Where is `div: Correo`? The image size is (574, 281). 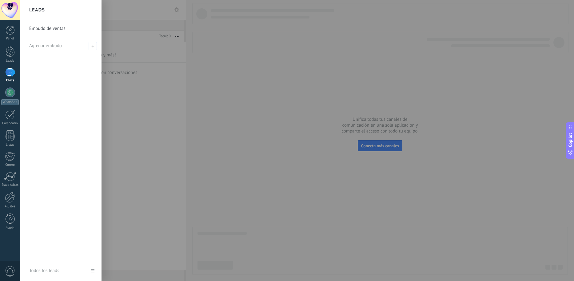 div: Correo is located at coordinates (10, 165).